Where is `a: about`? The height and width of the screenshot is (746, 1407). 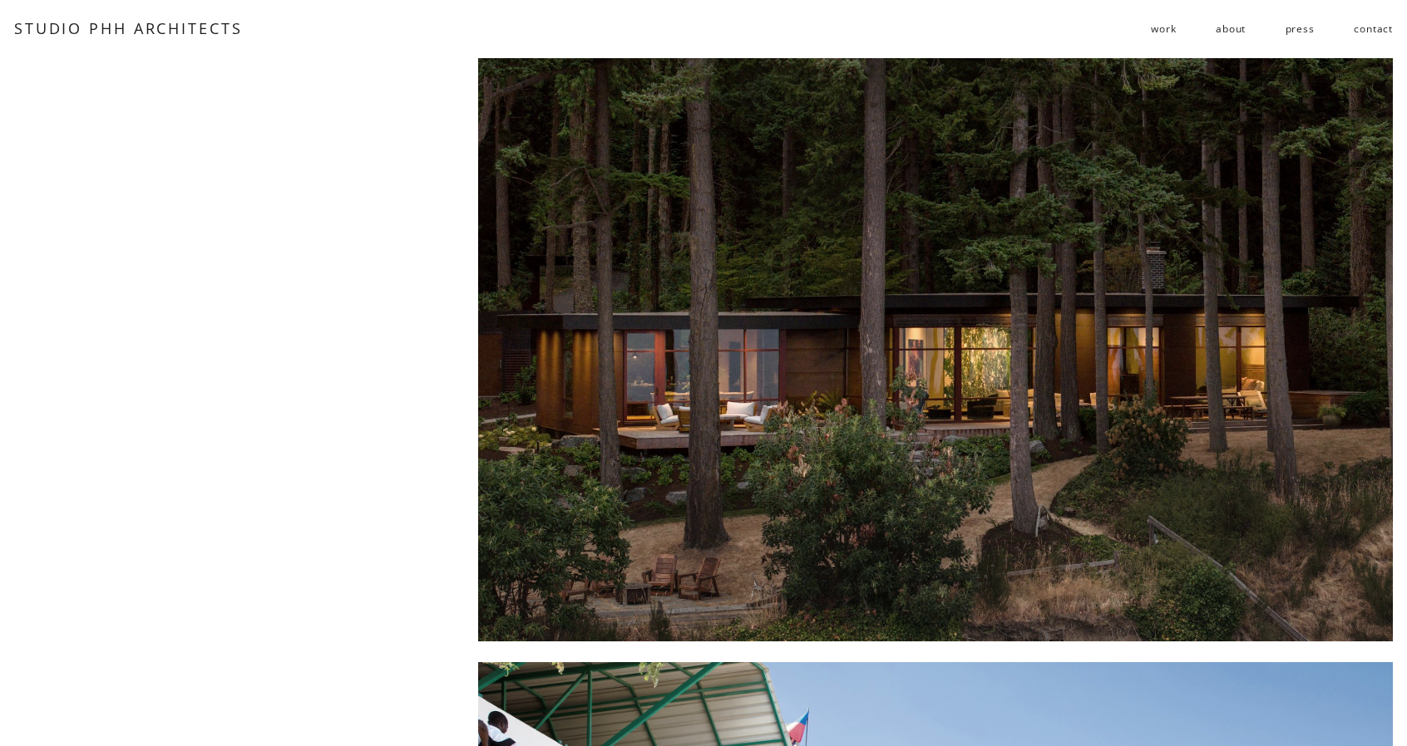
a: about is located at coordinates (1230, 29).